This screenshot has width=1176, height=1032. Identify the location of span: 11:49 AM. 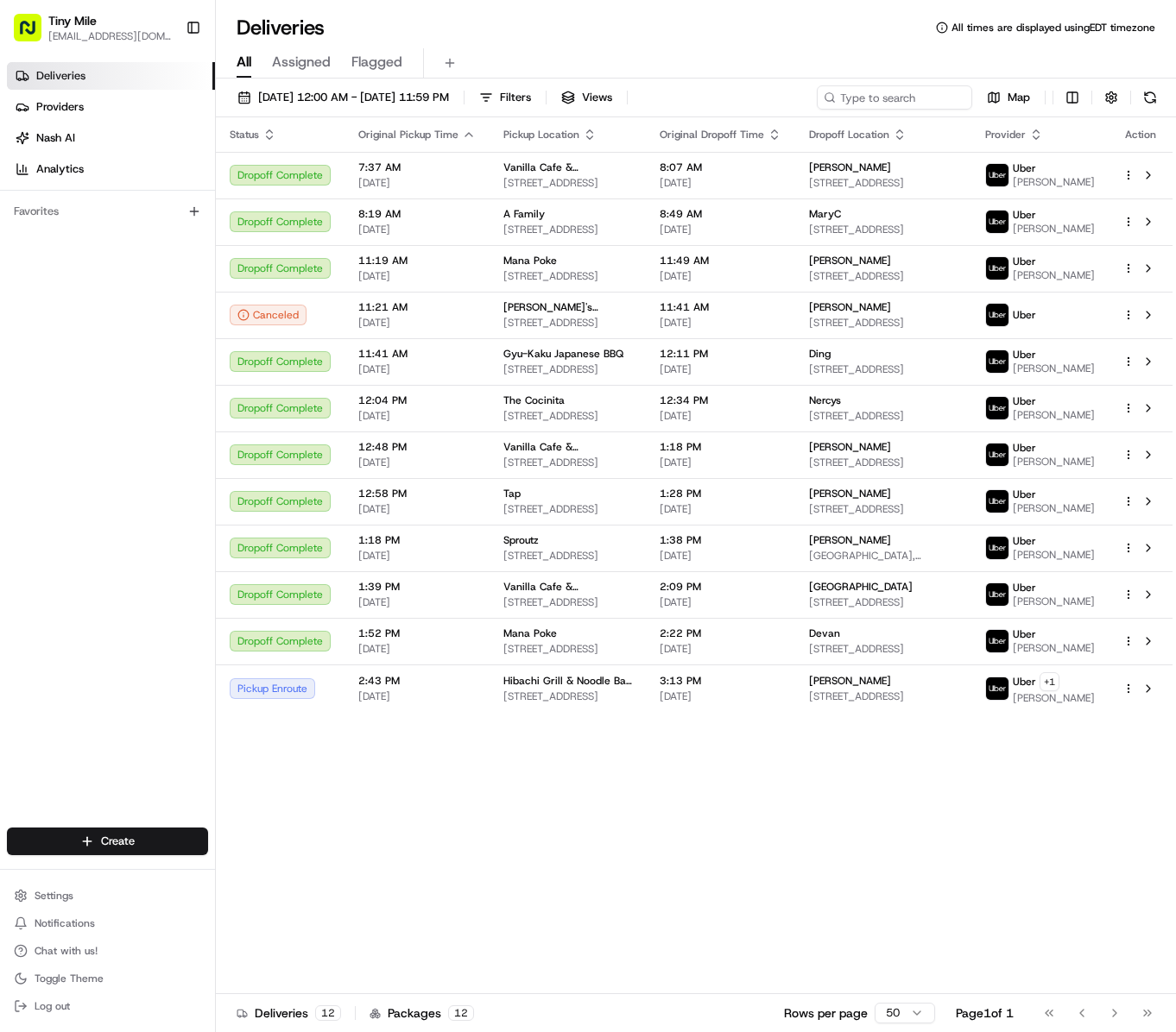
(720, 261).